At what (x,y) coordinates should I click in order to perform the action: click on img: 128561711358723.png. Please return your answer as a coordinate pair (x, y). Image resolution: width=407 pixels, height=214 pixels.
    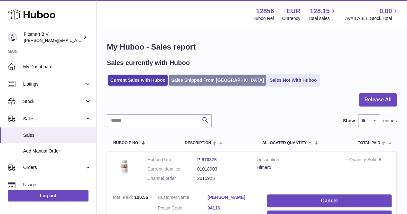
    Looking at the image, I should click on (125, 166).